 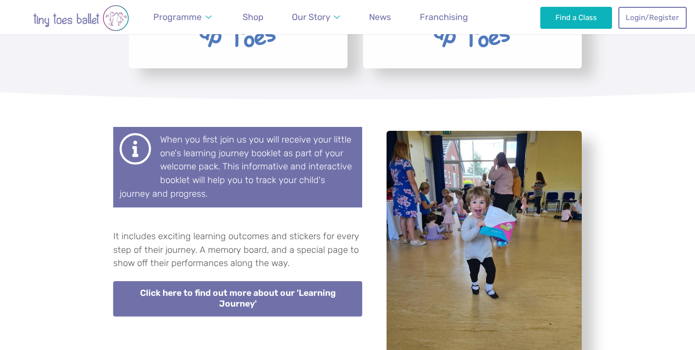 What do you see at coordinates (253, 17) in the screenshot?
I see `span: Shop` at bounding box center [253, 17].